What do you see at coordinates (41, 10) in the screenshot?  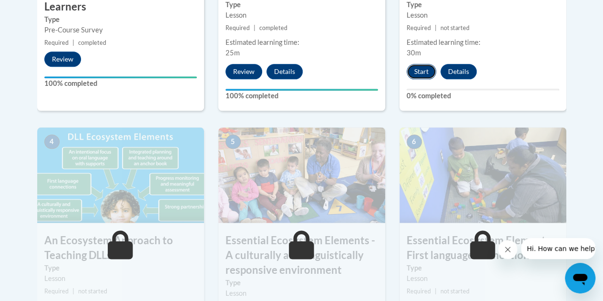 I see `span: Hi. How can we help?` at bounding box center [41, 10].